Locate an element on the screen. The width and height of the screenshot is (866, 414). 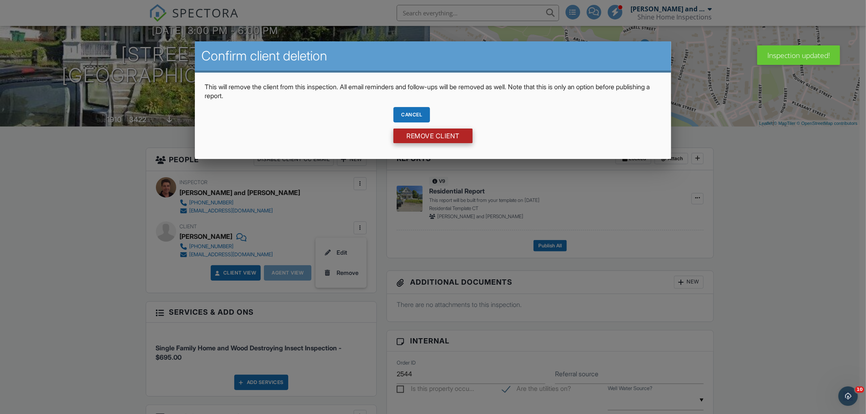
input: Remove Client is located at coordinates (433, 136).